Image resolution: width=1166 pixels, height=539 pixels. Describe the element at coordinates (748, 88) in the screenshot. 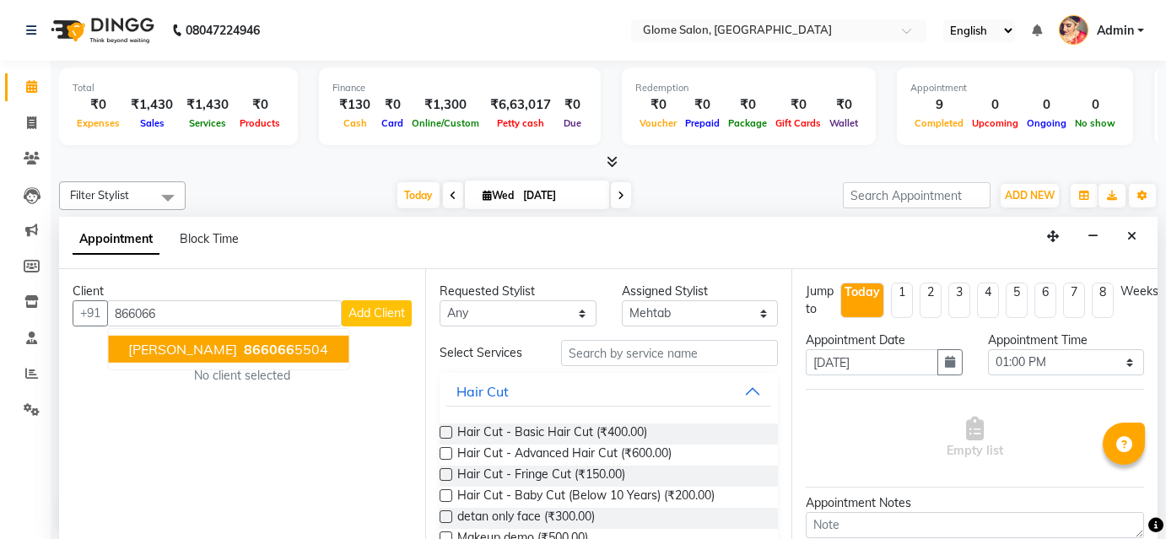

I see `div: Redemption` at that location.